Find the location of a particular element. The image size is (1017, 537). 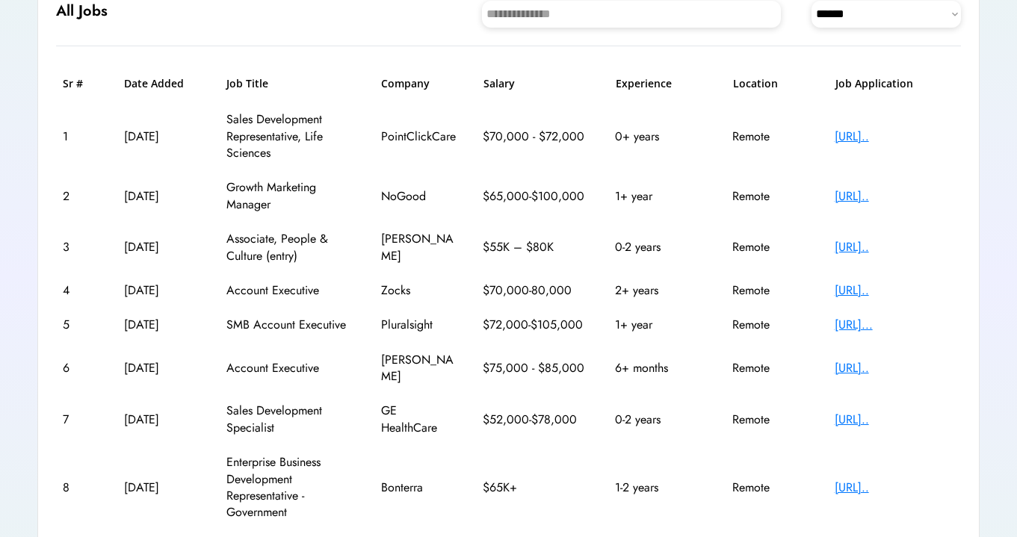

h6: Location is located at coordinates (770, 84).